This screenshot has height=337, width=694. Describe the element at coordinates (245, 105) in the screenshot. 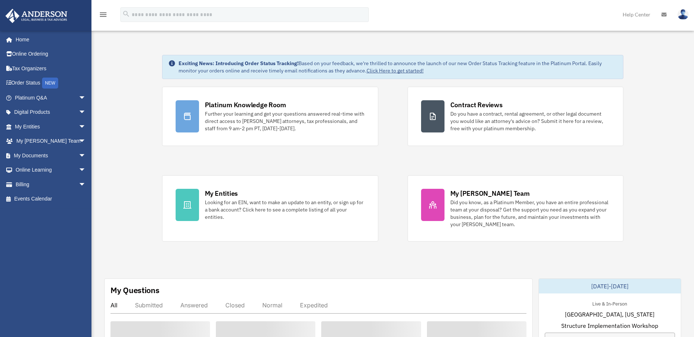

I see `div: Platinum Knowledge Room` at that location.